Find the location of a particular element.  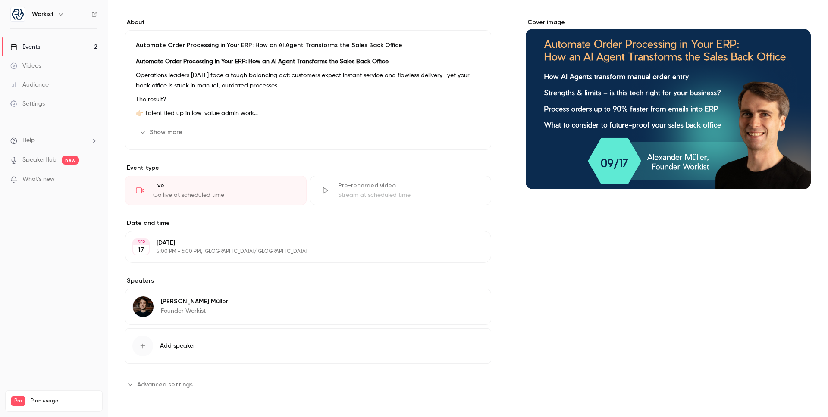

div: Go live at scheduled time is located at coordinates (224, 195).